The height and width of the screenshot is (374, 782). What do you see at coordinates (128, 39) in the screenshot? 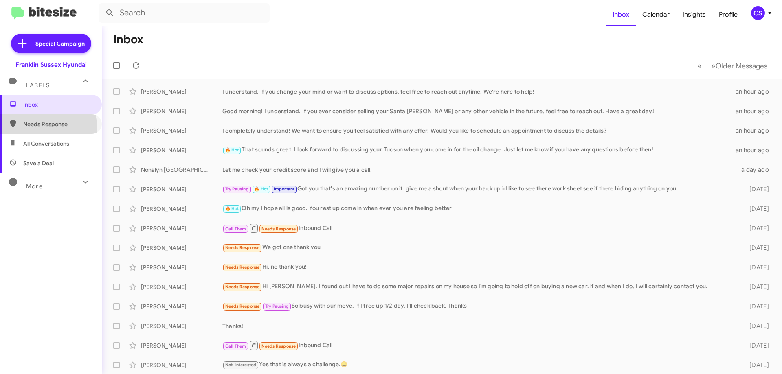
I see `h1: Inbox` at bounding box center [128, 39].